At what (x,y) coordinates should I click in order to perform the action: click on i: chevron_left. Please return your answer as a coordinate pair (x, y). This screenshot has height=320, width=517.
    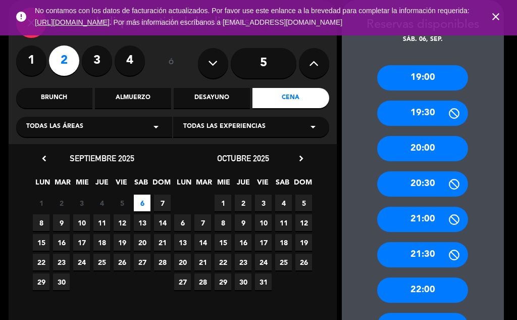
    Looking at the image, I should click on (44, 158).